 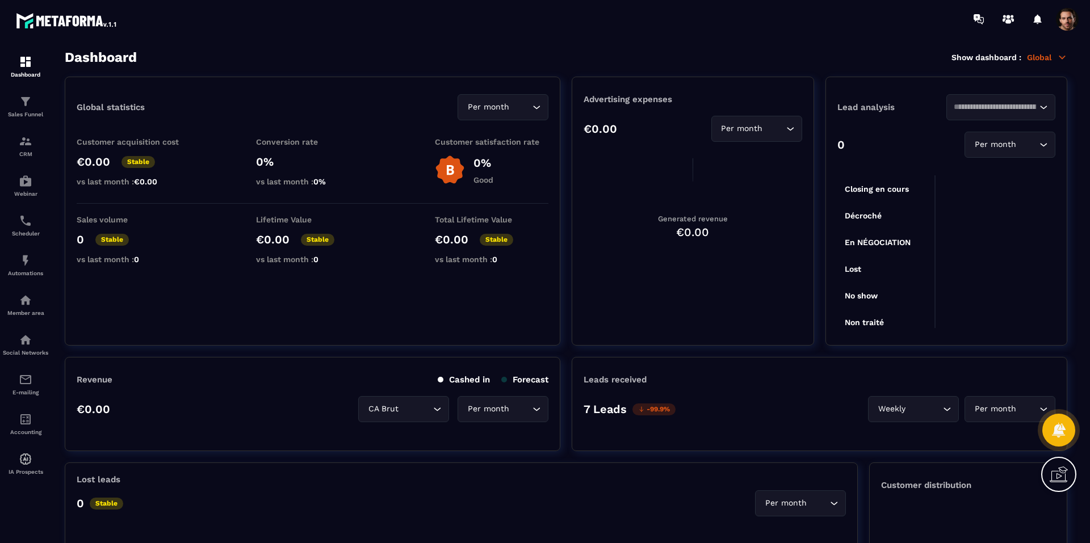 I want to click on img: scheduler, so click(x=26, y=221).